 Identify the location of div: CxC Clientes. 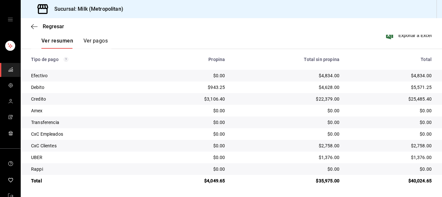
(89, 145).